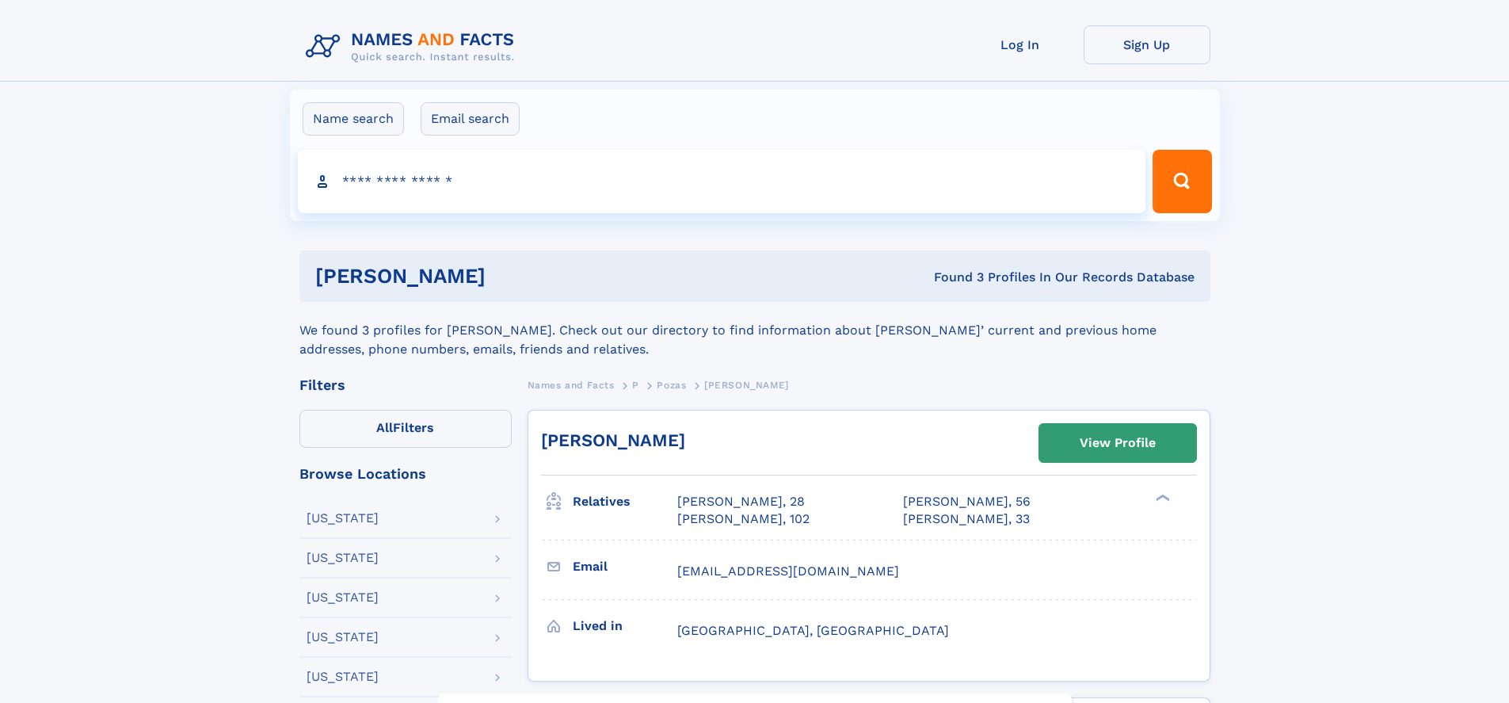 The height and width of the screenshot is (703, 1509). Describe the element at coordinates (470, 119) in the screenshot. I see `label: Email search` at that location.